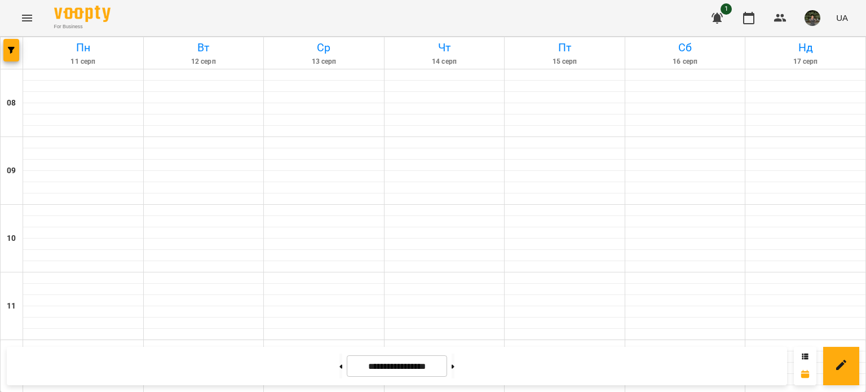 The width and height of the screenshot is (866, 392). What do you see at coordinates (82, 27) in the screenshot?
I see `span: For Business` at bounding box center [82, 27].